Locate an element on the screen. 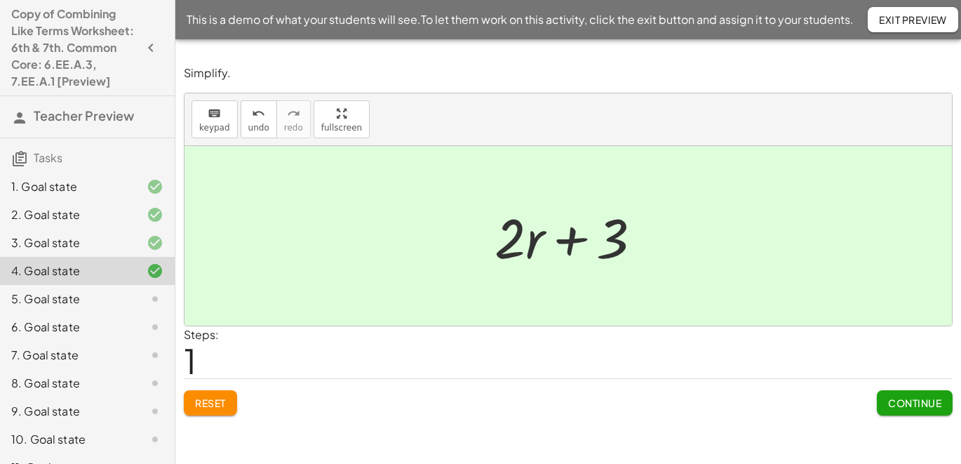 The width and height of the screenshot is (961, 464). div: 3. Goal state is located at coordinates (67, 243).